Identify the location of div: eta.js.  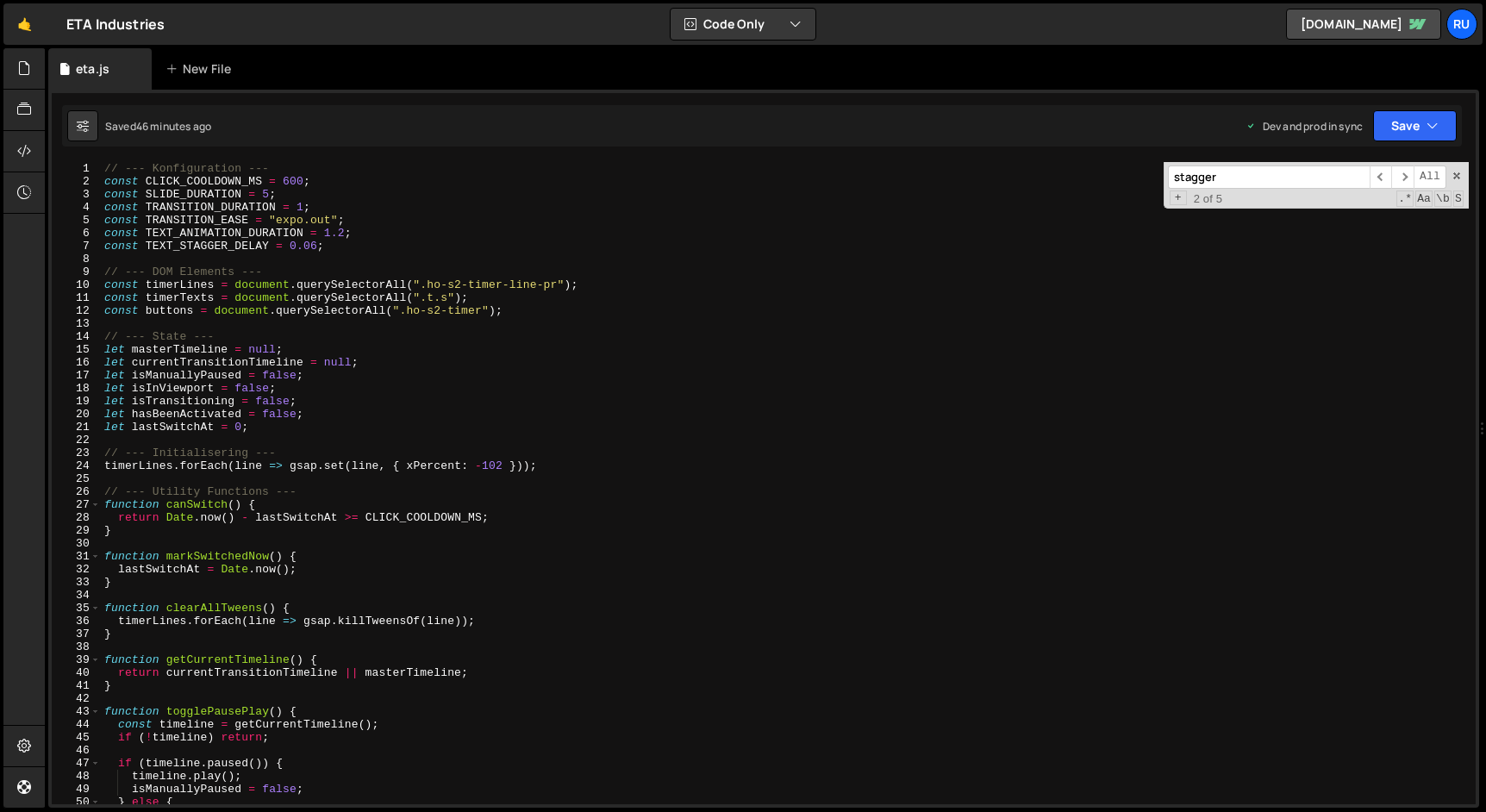
(93, 69).